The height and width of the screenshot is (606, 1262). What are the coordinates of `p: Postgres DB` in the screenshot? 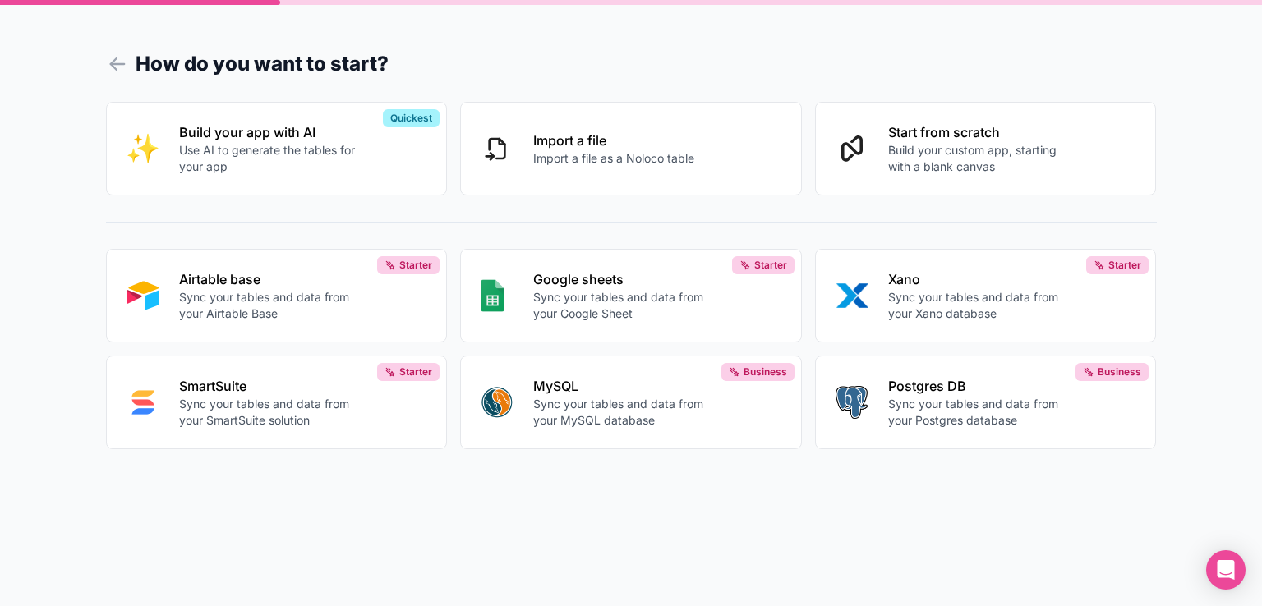 It's located at (979, 386).